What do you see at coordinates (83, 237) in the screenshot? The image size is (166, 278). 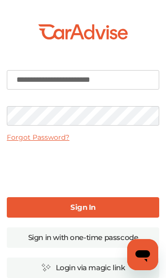 I see `a: Sign in with one-time passcode` at bounding box center [83, 237].